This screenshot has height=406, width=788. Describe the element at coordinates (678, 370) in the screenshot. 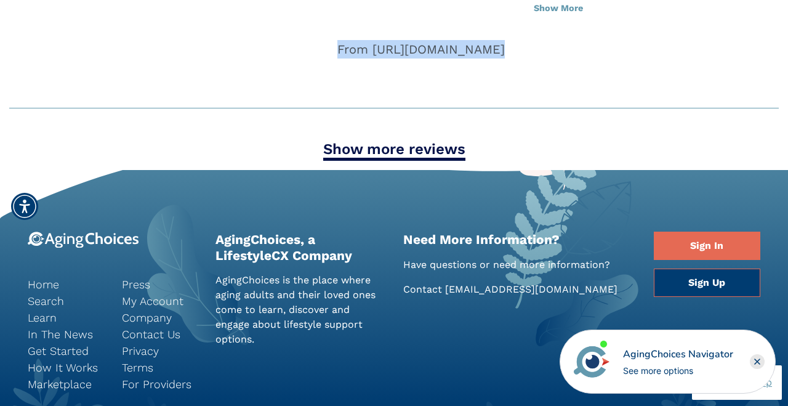

I see `div: See more options` at that location.